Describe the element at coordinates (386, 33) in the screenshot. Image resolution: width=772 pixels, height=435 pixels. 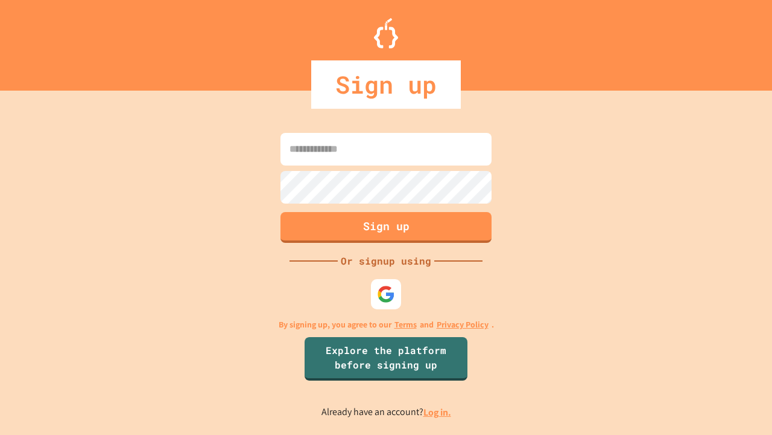
I see `img: Logo.svg` at that location.